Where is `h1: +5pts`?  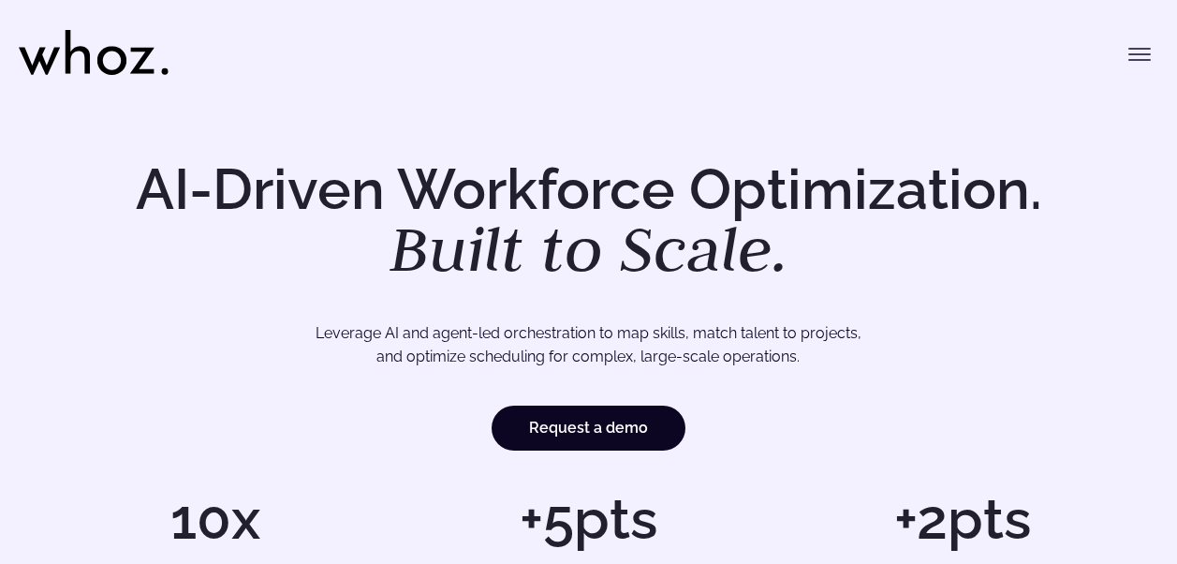 h1: +5pts is located at coordinates (588, 519).